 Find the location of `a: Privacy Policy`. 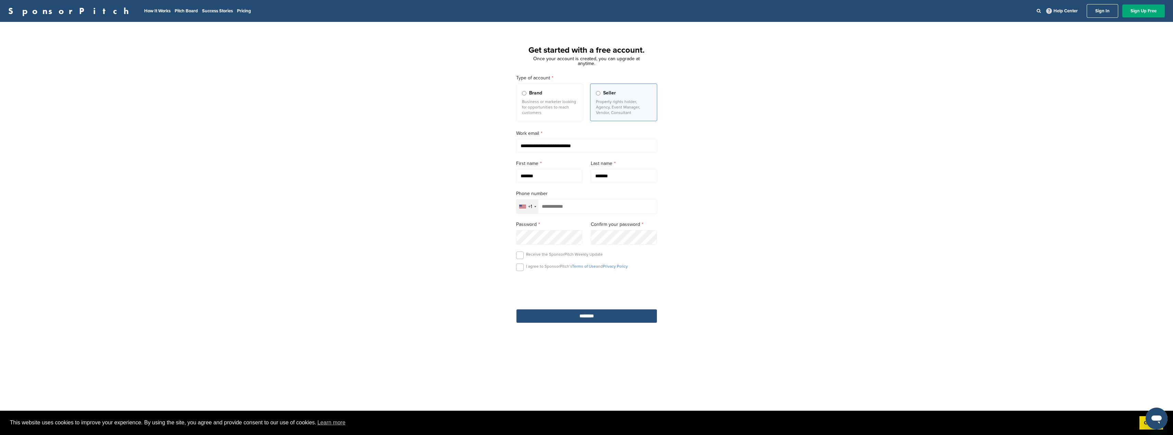

a: Privacy Policy is located at coordinates (615, 267).